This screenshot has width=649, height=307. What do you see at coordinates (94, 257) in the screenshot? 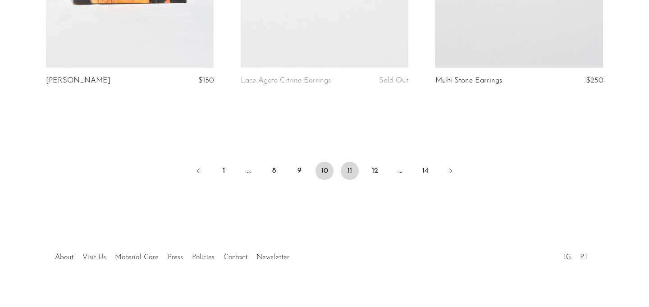
I see `a: Visit Us` at bounding box center [94, 257].